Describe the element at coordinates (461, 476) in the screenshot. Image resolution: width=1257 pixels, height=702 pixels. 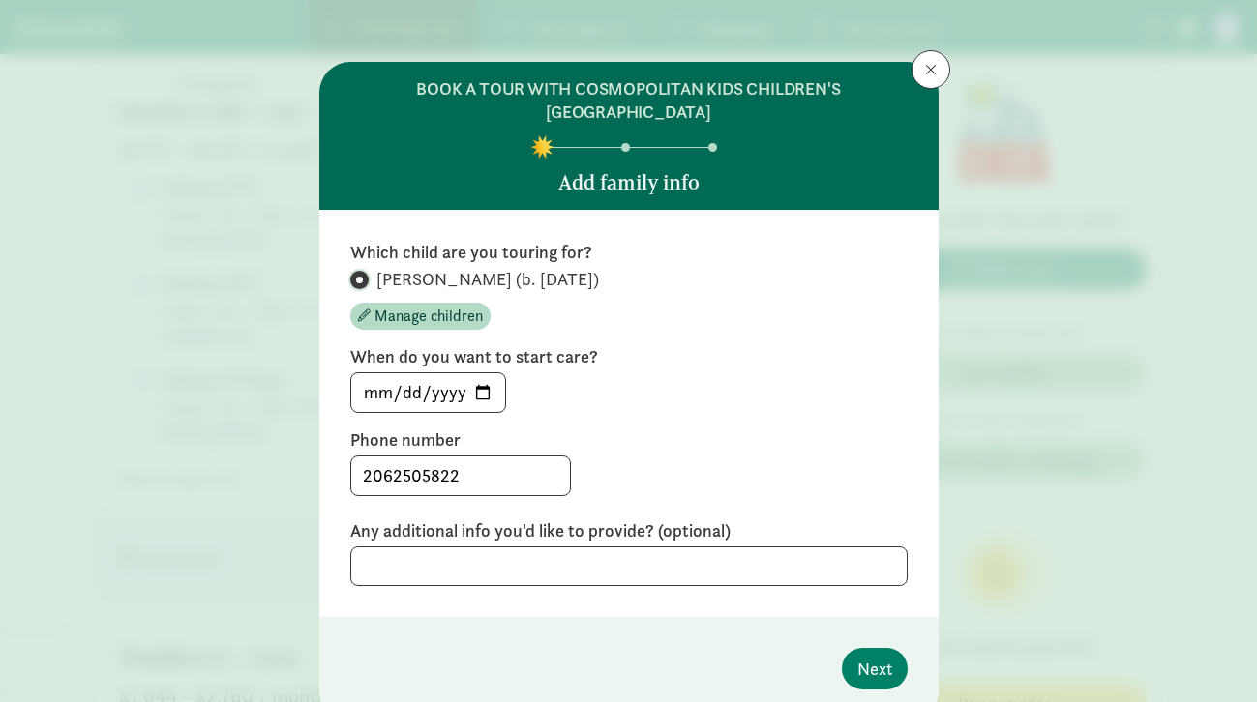
I see `input: 5555555555` at that location.